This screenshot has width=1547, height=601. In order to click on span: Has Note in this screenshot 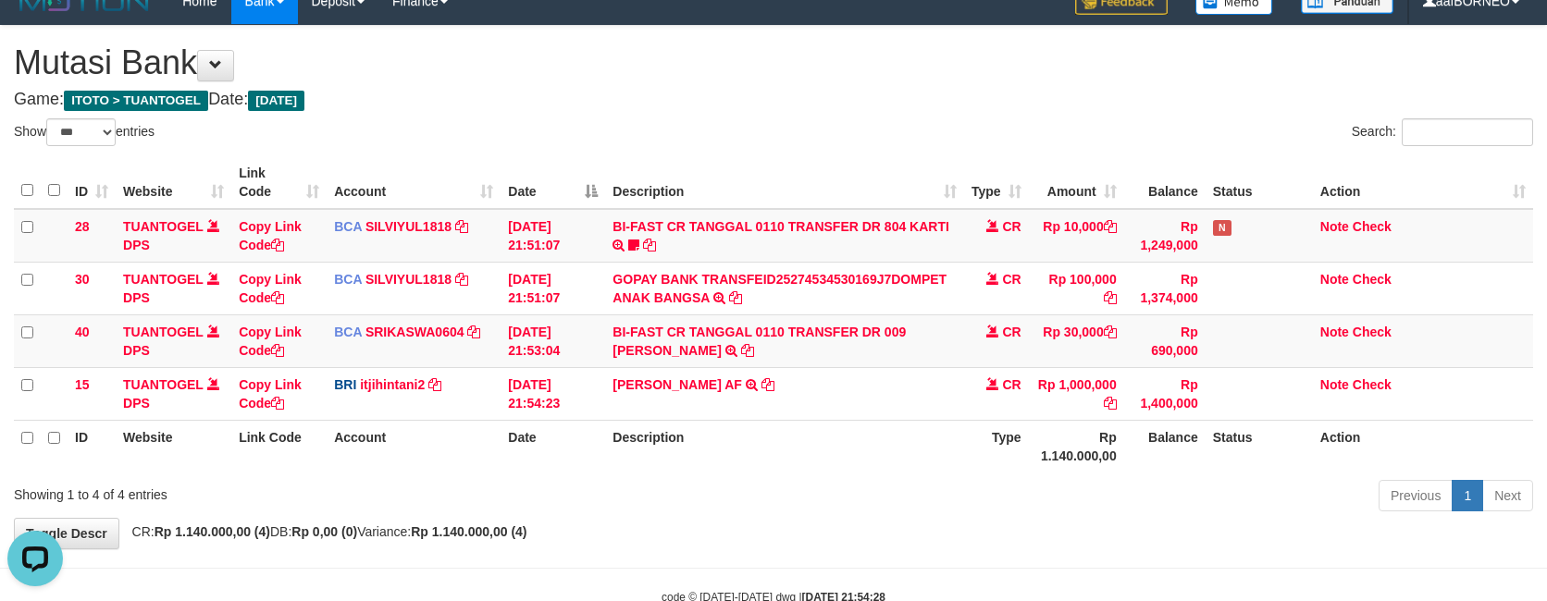, I will do `click(1222, 228)`.